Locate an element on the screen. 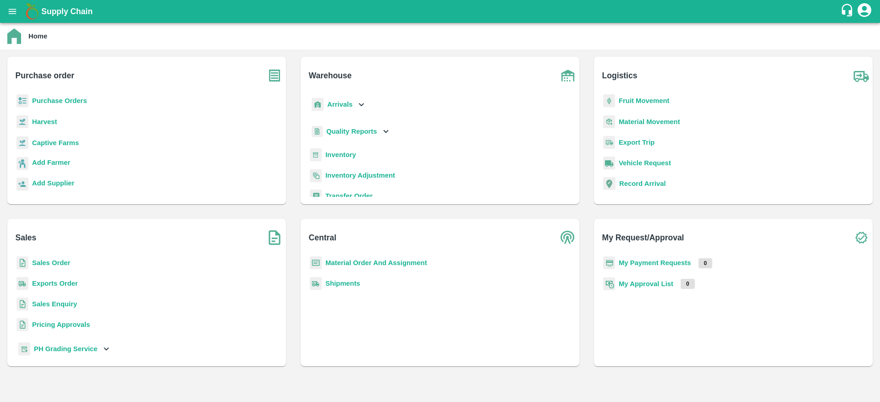  img: supplier is located at coordinates (22, 184).